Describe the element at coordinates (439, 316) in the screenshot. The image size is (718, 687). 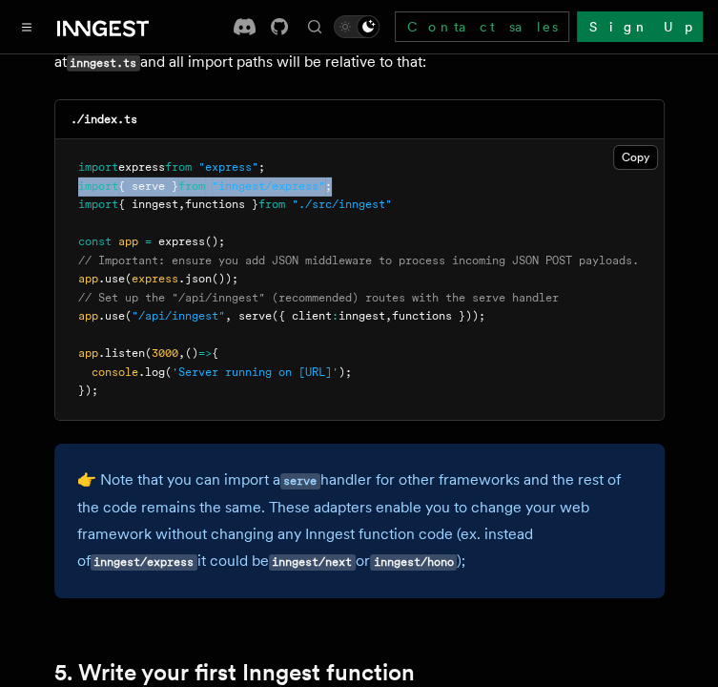
I see `span: functions }));` at that location.